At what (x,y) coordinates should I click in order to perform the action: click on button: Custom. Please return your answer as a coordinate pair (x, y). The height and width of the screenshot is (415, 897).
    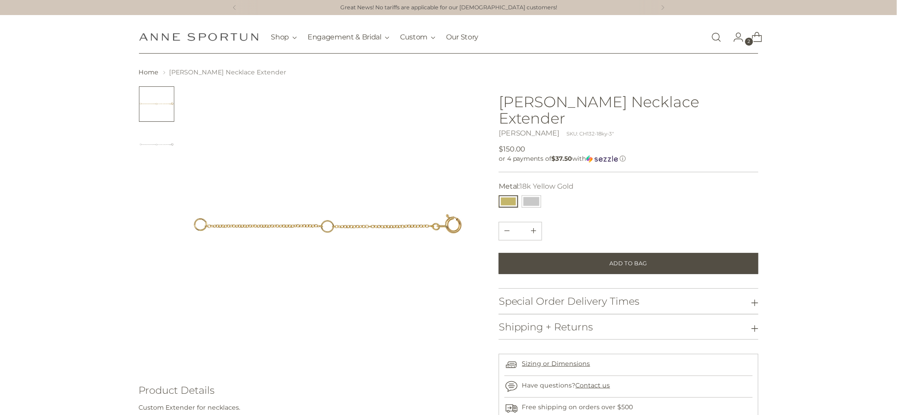
    Looking at the image, I should click on (418, 37).